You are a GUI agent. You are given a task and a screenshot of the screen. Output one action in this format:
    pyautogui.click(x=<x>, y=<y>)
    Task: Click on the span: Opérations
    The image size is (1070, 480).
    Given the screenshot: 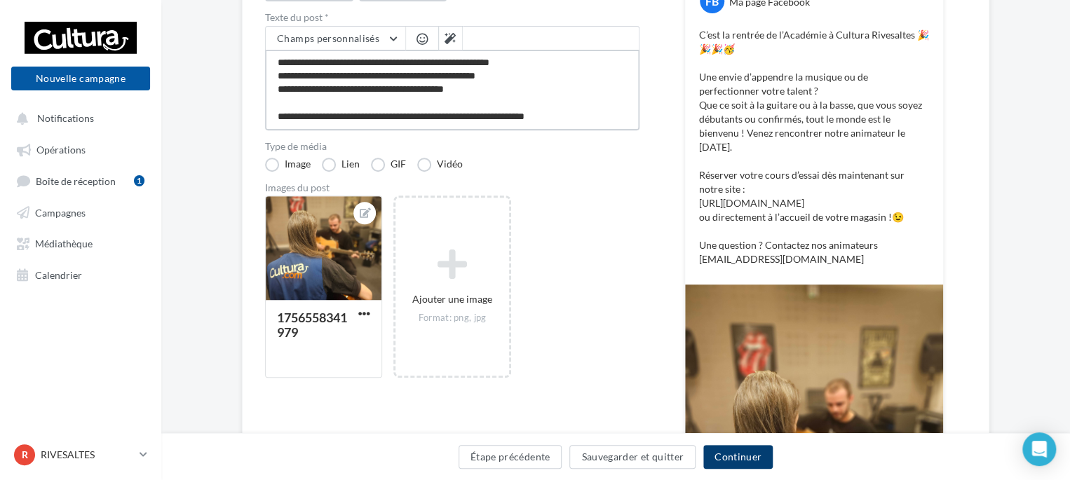 What is the action you would take?
    pyautogui.click(x=61, y=149)
    